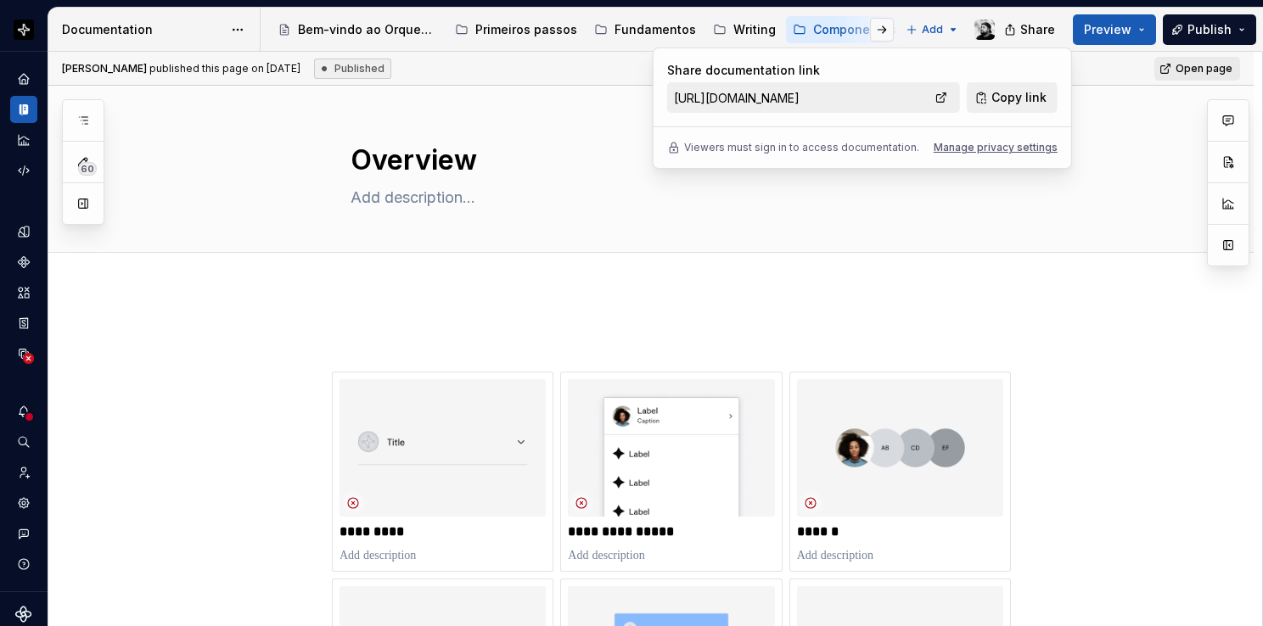  What do you see at coordinates (24, 323) in the screenshot?
I see `a: Storybook stories` at bounding box center [24, 323].